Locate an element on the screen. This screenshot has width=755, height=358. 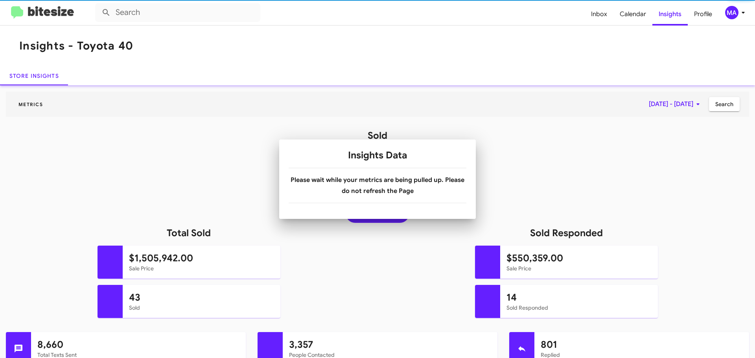
span: Inbox is located at coordinates (599, 14).